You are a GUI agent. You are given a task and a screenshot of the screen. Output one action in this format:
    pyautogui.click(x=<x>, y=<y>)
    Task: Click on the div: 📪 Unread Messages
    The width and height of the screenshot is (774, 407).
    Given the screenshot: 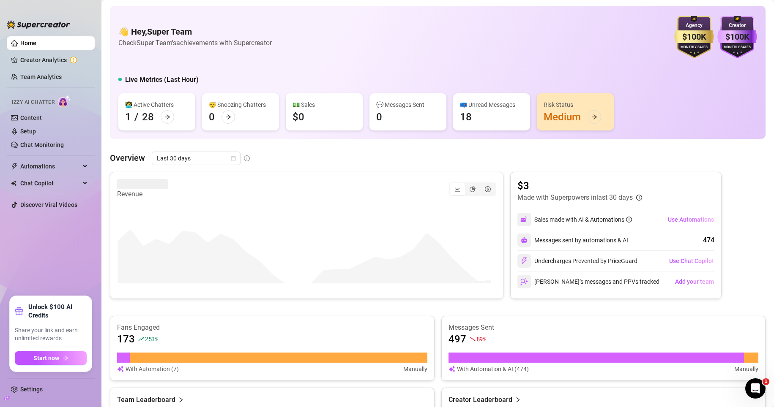 What is the action you would take?
    pyautogui.click(x=492, y=105)
    